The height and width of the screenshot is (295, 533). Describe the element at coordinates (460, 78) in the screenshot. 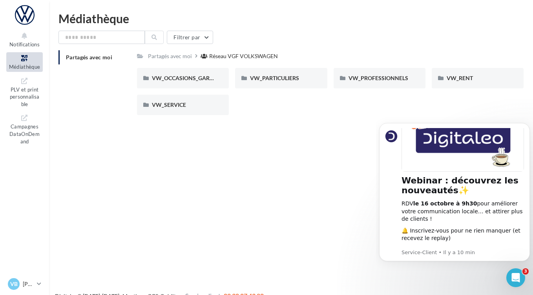

I see `span: VW_RENT` at that location.